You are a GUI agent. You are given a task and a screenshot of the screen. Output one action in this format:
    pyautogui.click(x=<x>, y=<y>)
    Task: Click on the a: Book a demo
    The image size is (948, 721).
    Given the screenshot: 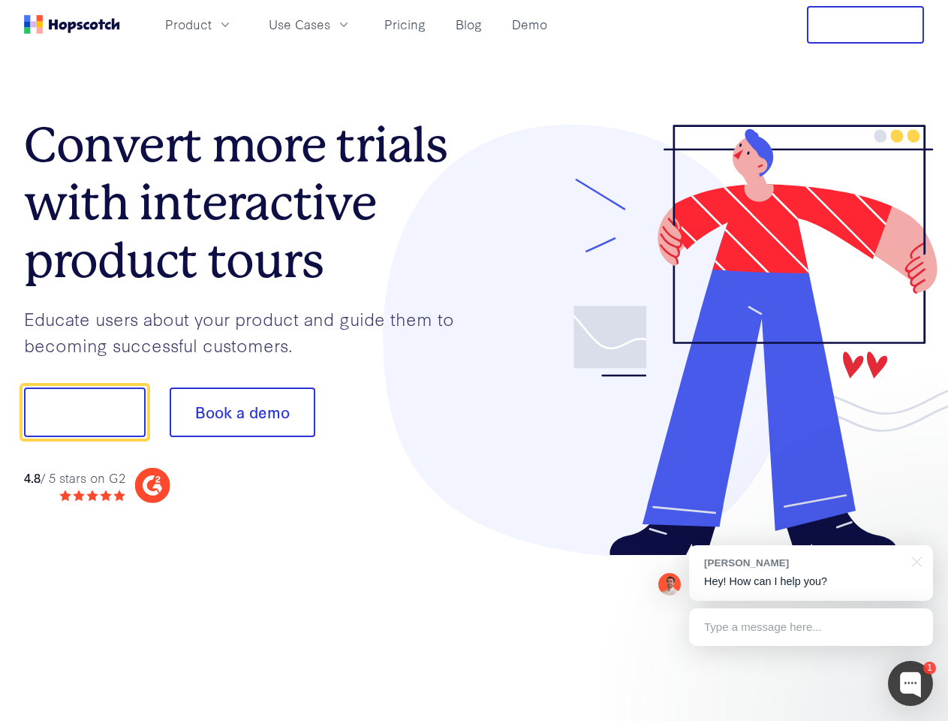 What is the action you would take?
    pyautogui.click(x=242, y=412)
    